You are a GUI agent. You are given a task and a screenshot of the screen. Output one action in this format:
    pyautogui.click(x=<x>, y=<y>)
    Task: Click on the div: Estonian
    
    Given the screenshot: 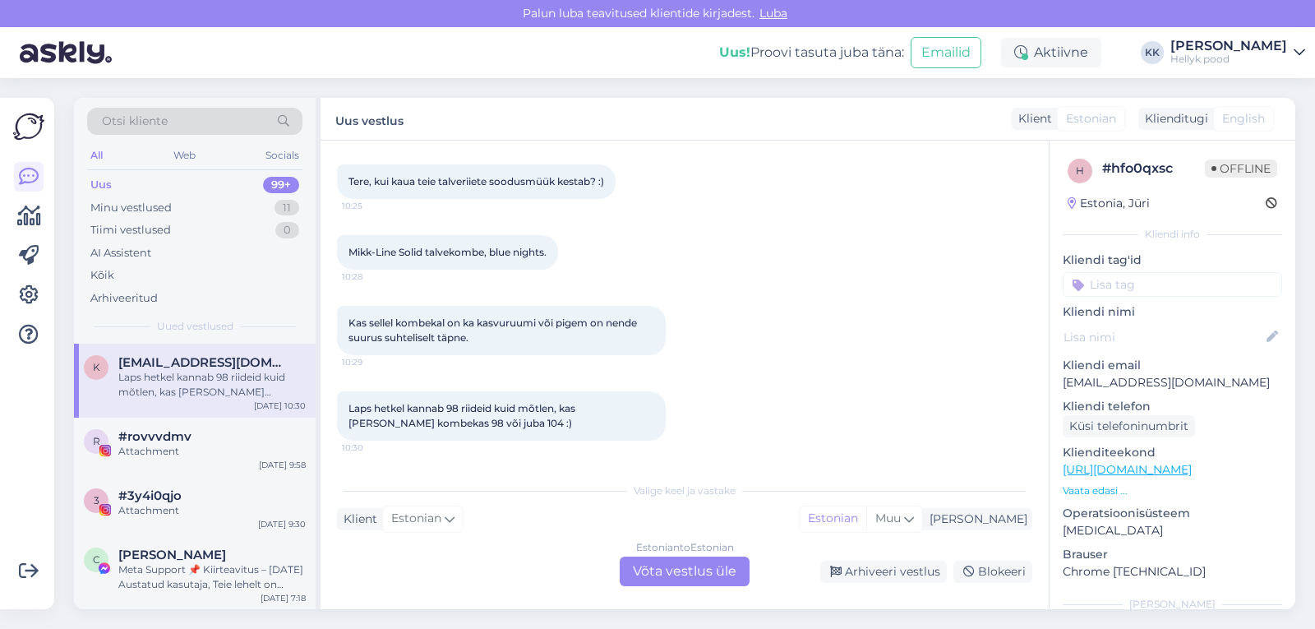 What is the action you would take?
    pyautogui.click(x=833, y=519)
    